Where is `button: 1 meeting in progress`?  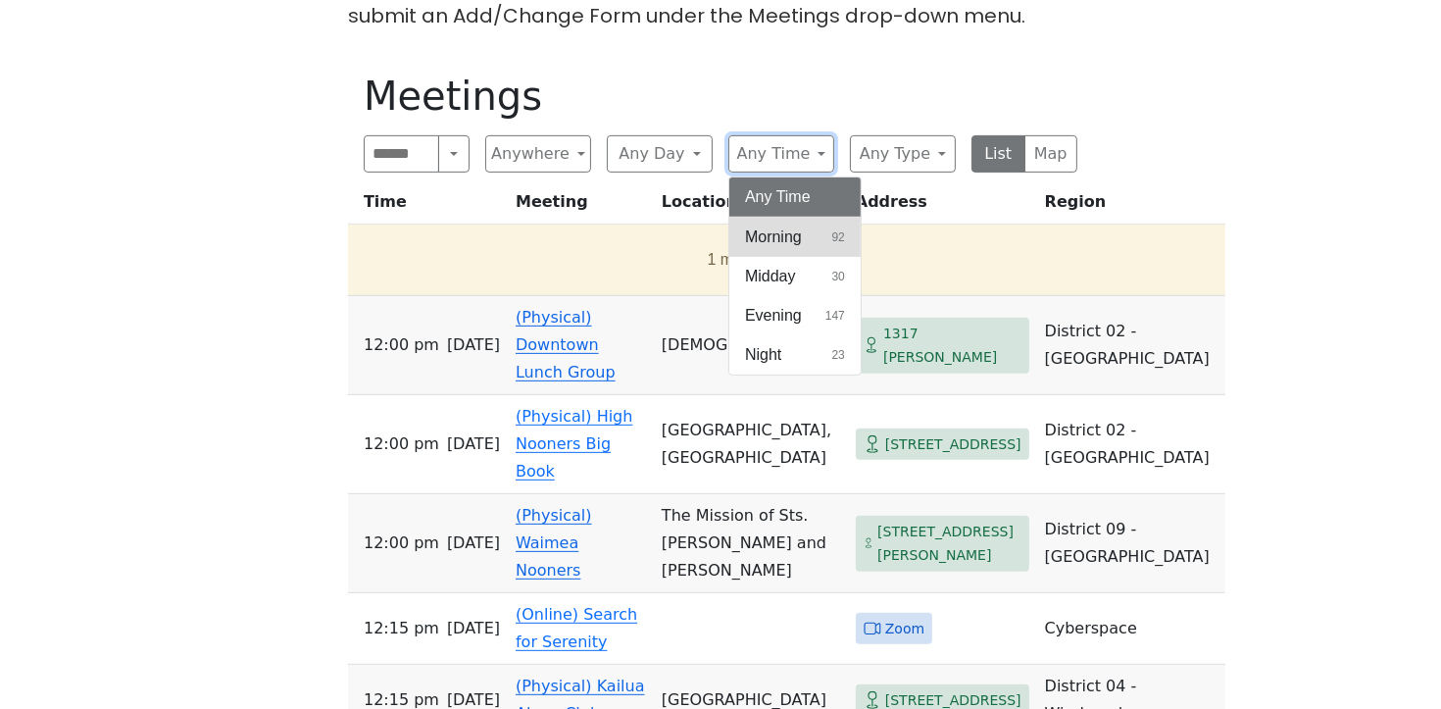
button: 1 meeting in progress is located at coordinates (782, 260).